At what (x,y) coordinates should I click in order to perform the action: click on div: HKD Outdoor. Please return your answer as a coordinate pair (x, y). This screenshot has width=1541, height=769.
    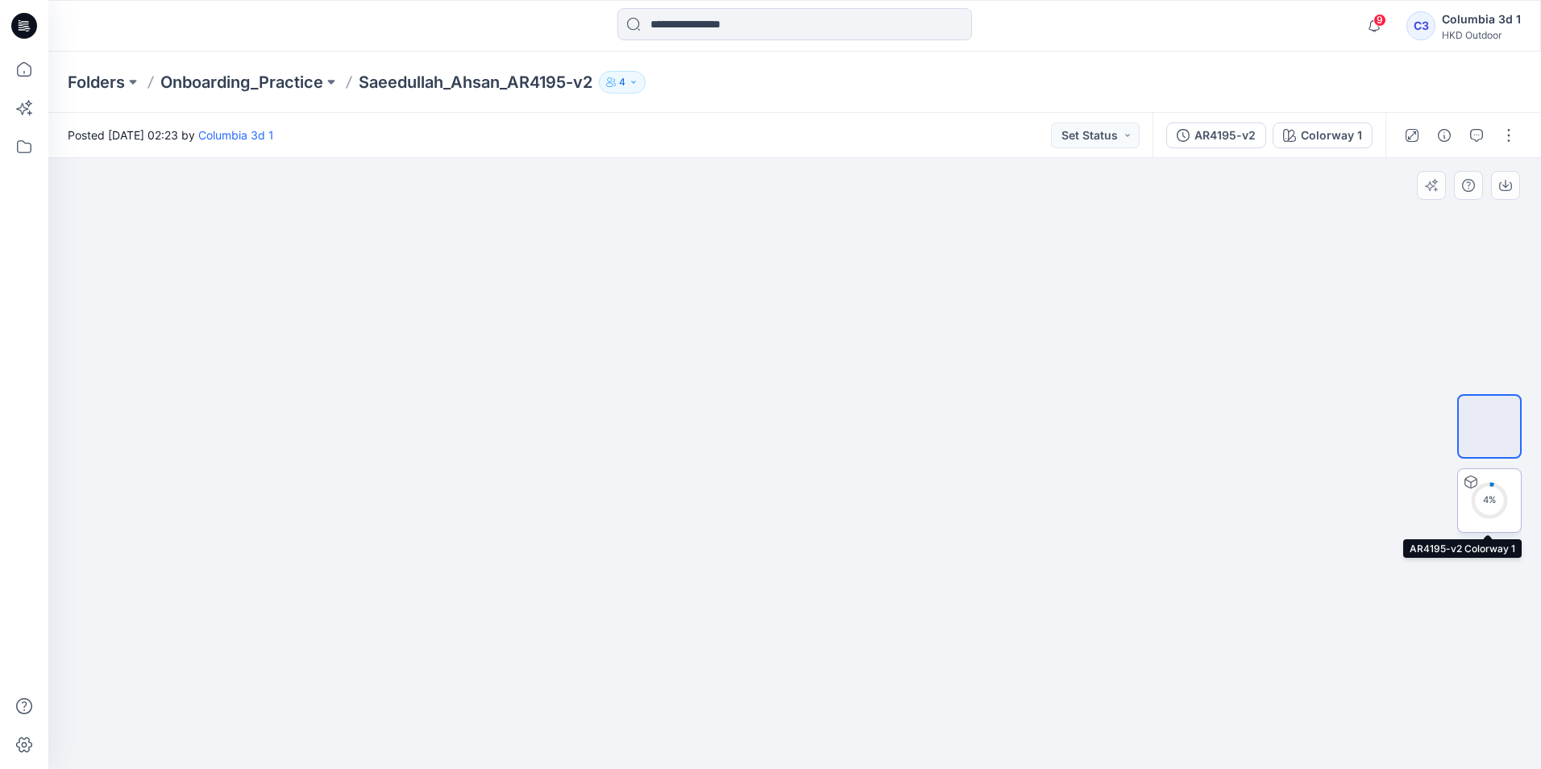
    Looking at the image, I should click on (1481, 35).